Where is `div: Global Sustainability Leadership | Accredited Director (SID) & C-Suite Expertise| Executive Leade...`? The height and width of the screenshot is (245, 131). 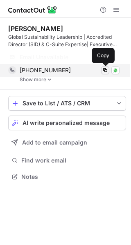
div: Global Sustainability Leadership | Accredited Director (SID) & C-Suite Expertise| Executive Leade... is located at coordinates (67, 41).